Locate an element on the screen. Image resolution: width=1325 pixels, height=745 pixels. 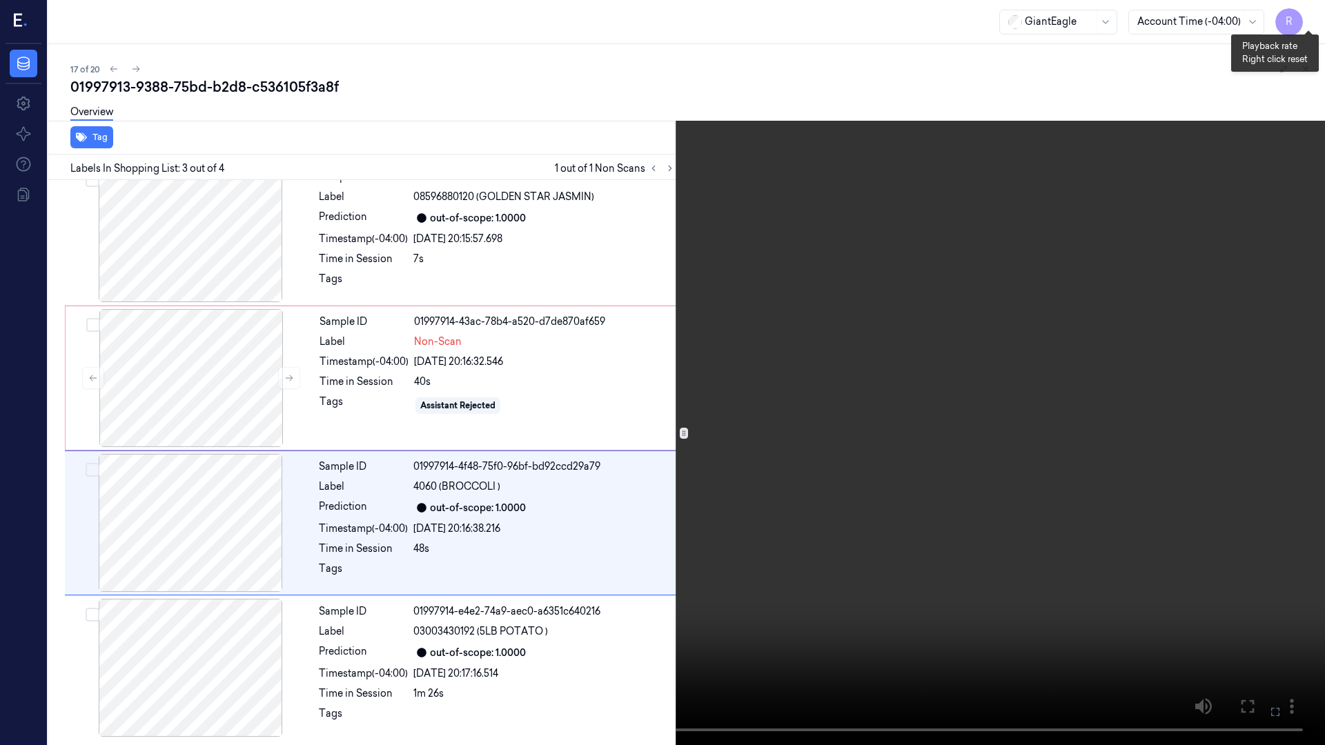
div: 01997914-43ac-78b4-a520-d7de870af659 is located at coordinates (544, 322).